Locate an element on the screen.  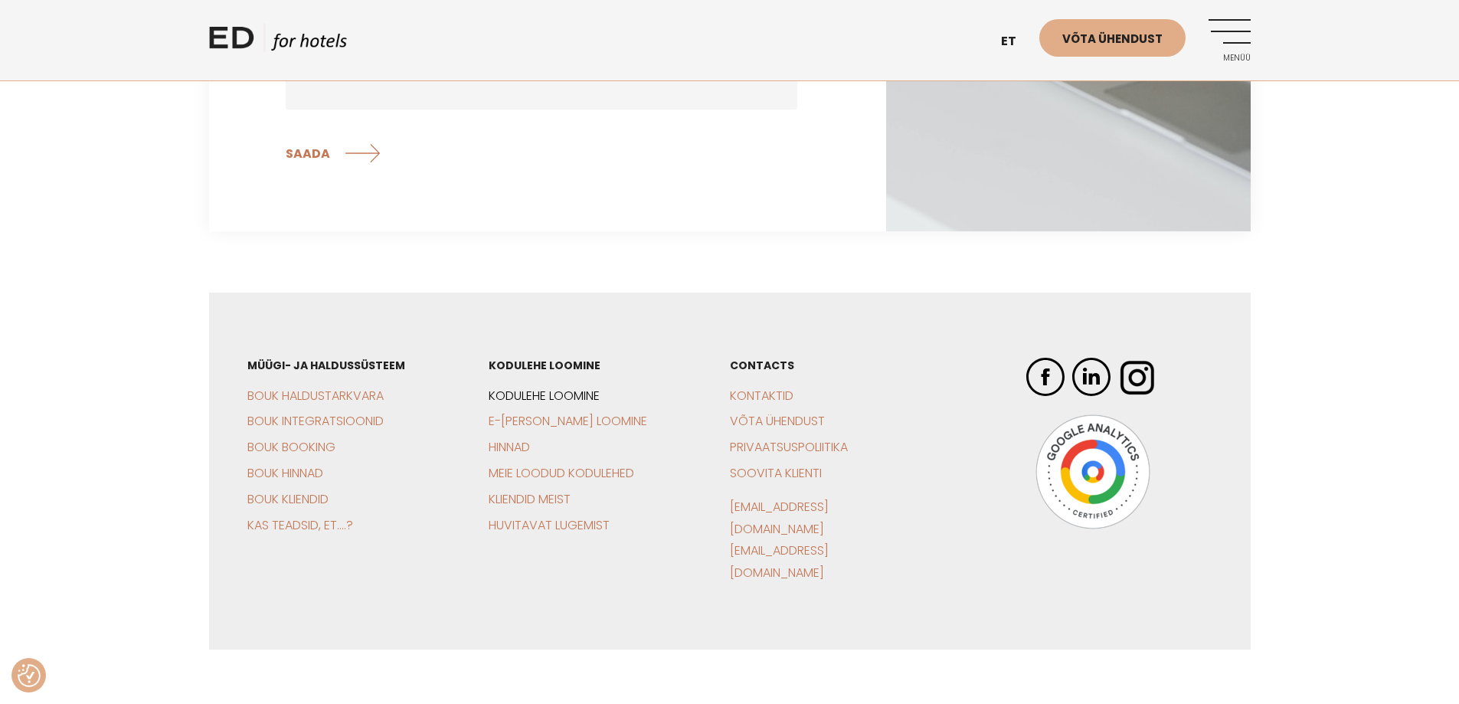
img: ED Hotels LinkedIn is located at coordinates (1091, 377).